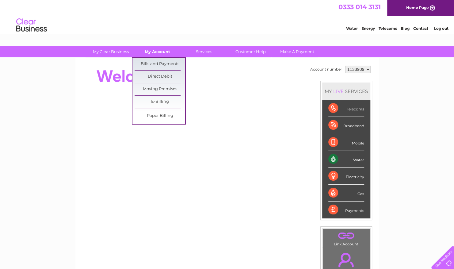 This screenshot has width=454, height=269. I want to click on a: Bills and Payments, so click(160, 64).